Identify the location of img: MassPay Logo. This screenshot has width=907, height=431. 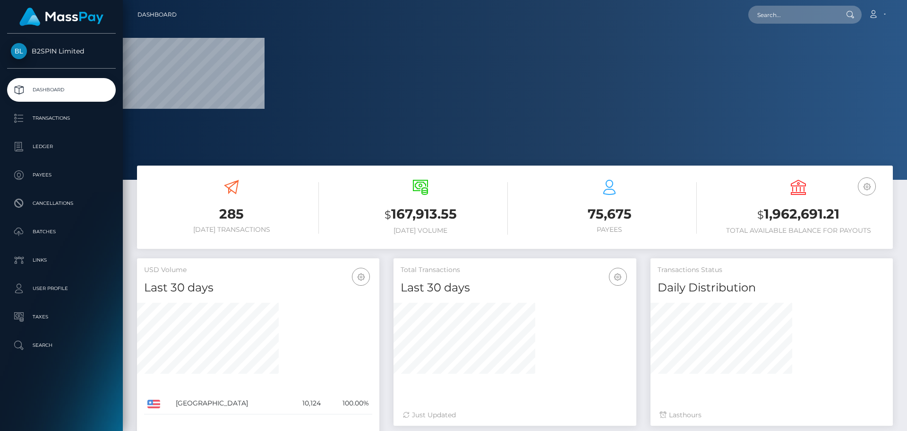
(61, 17).